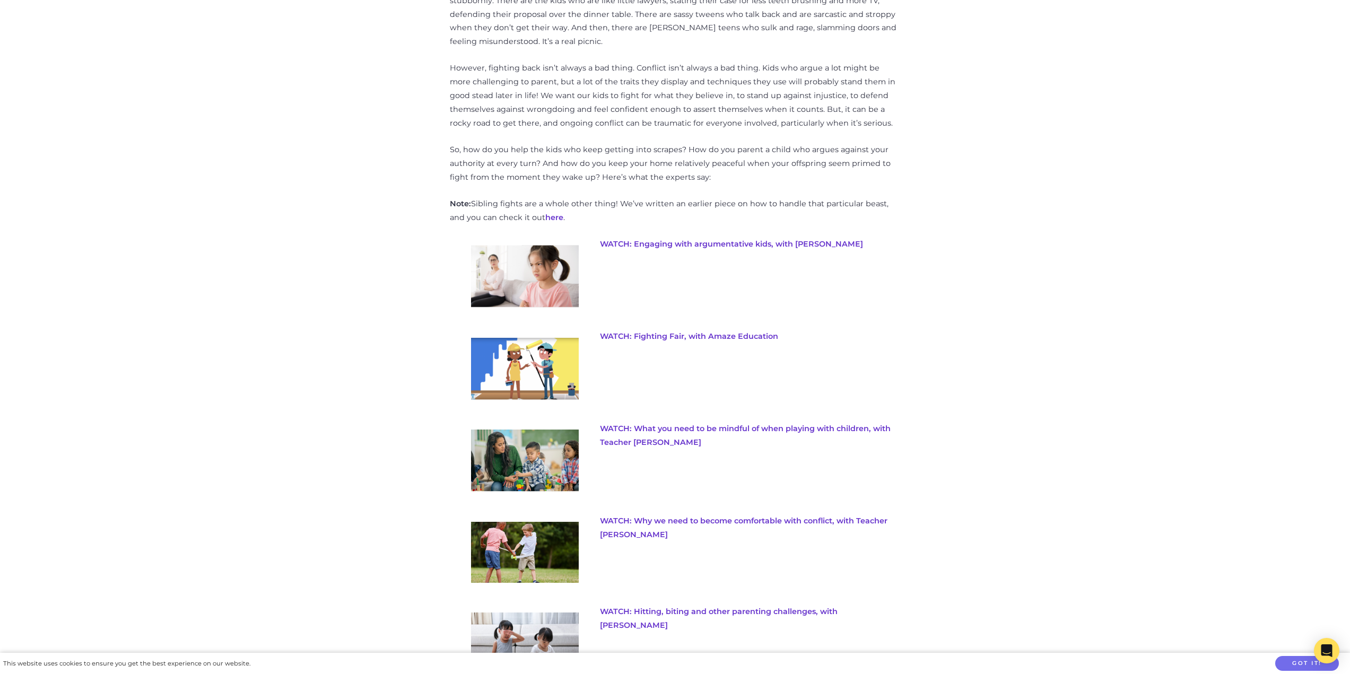  Describe the element at coordinates (675, 164) in the screenshot. I see `p: So, how do you help the kids who keep getting into scrapes? How do you parent a child who argues ...` at that location.